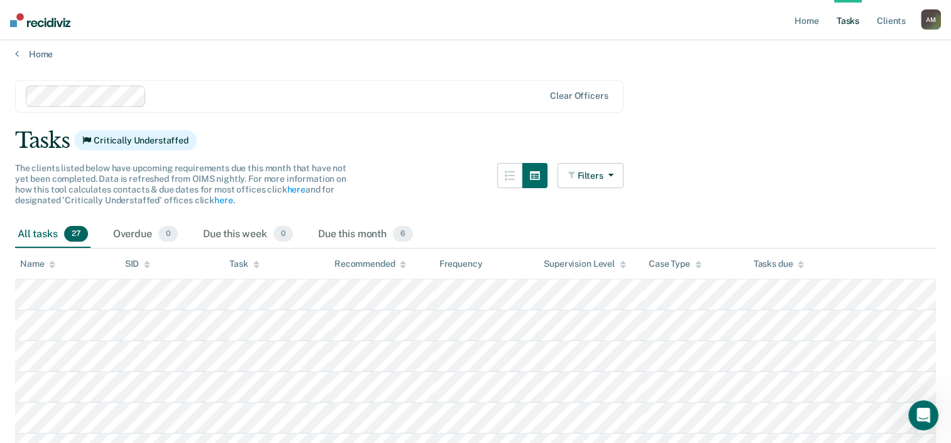 The image size is (951, 443). What do you see at coordinates (403, 234) in the screenshot?
I see `span: 6` at bounding box center [403, 234].